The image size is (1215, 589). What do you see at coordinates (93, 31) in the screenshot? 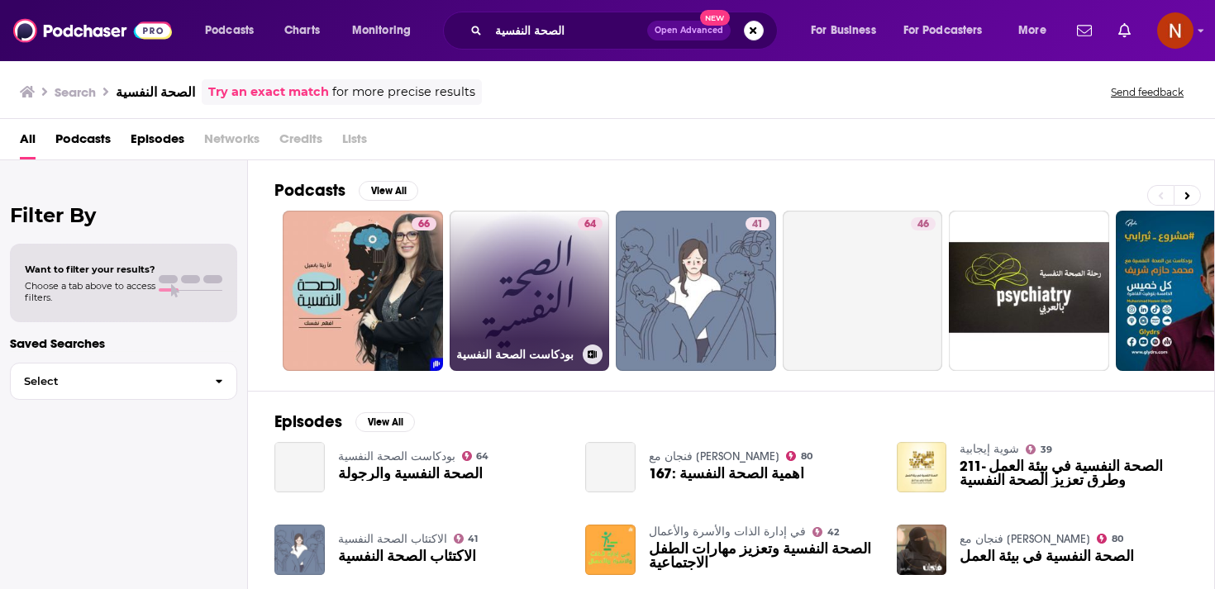
I see `a: Podchaser - Follow, Share and Rate Podcasts` at bounding box center [93, 31].